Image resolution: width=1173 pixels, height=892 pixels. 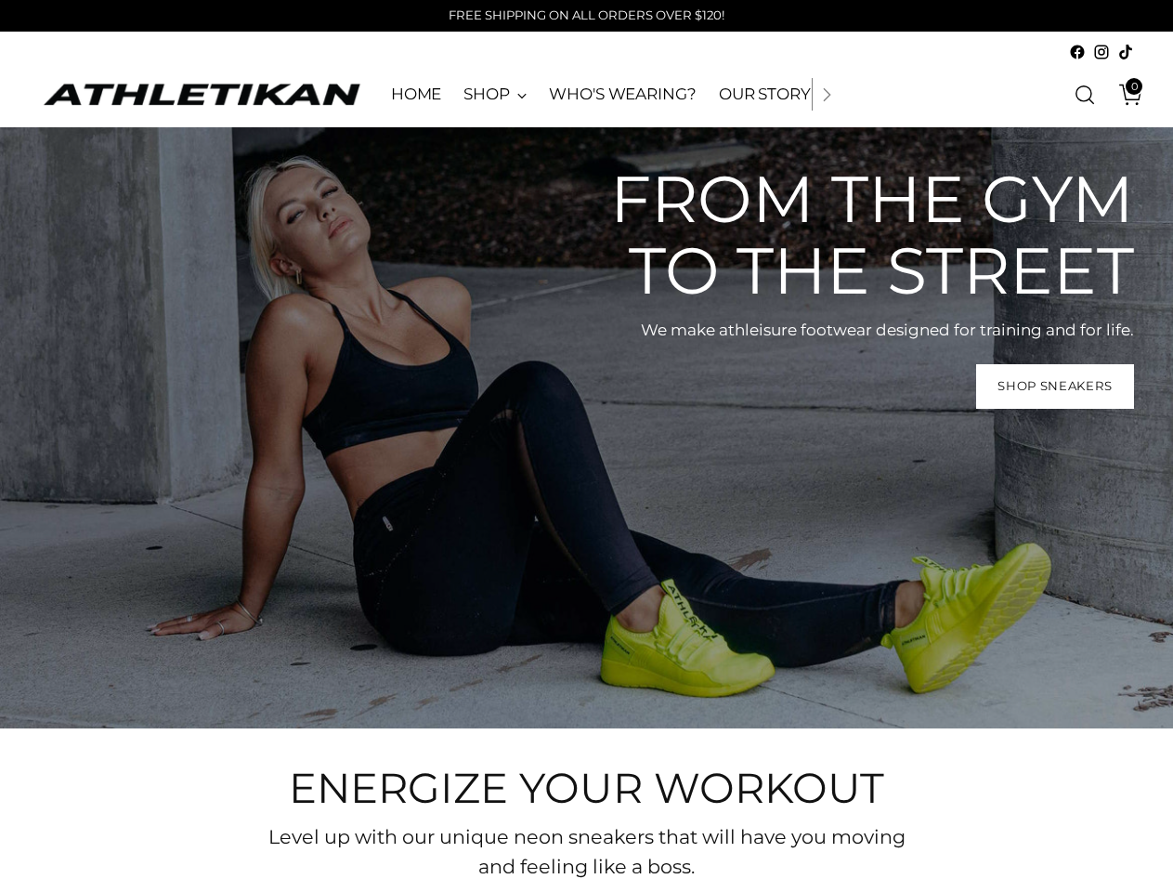 I want to click on a: Open search modal, so click(x=1085, y=95).